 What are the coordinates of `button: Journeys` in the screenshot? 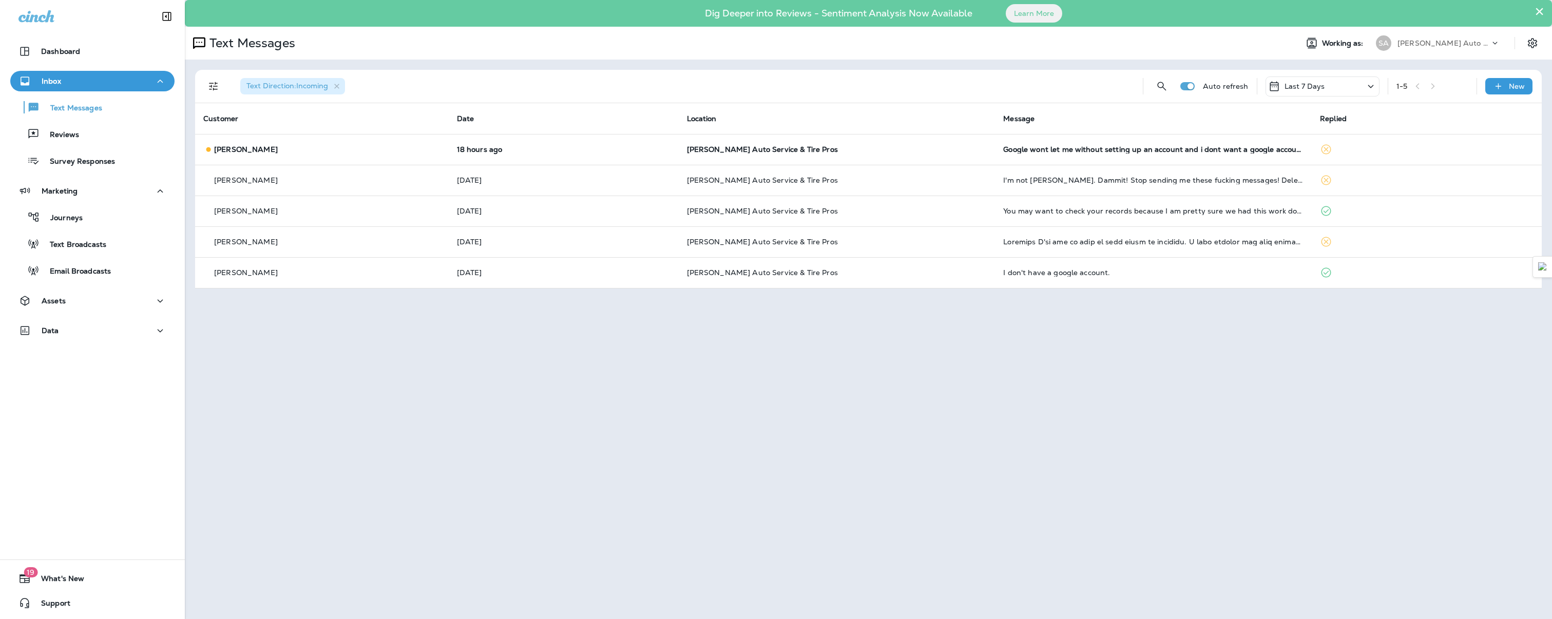 It's located at (92, 217).